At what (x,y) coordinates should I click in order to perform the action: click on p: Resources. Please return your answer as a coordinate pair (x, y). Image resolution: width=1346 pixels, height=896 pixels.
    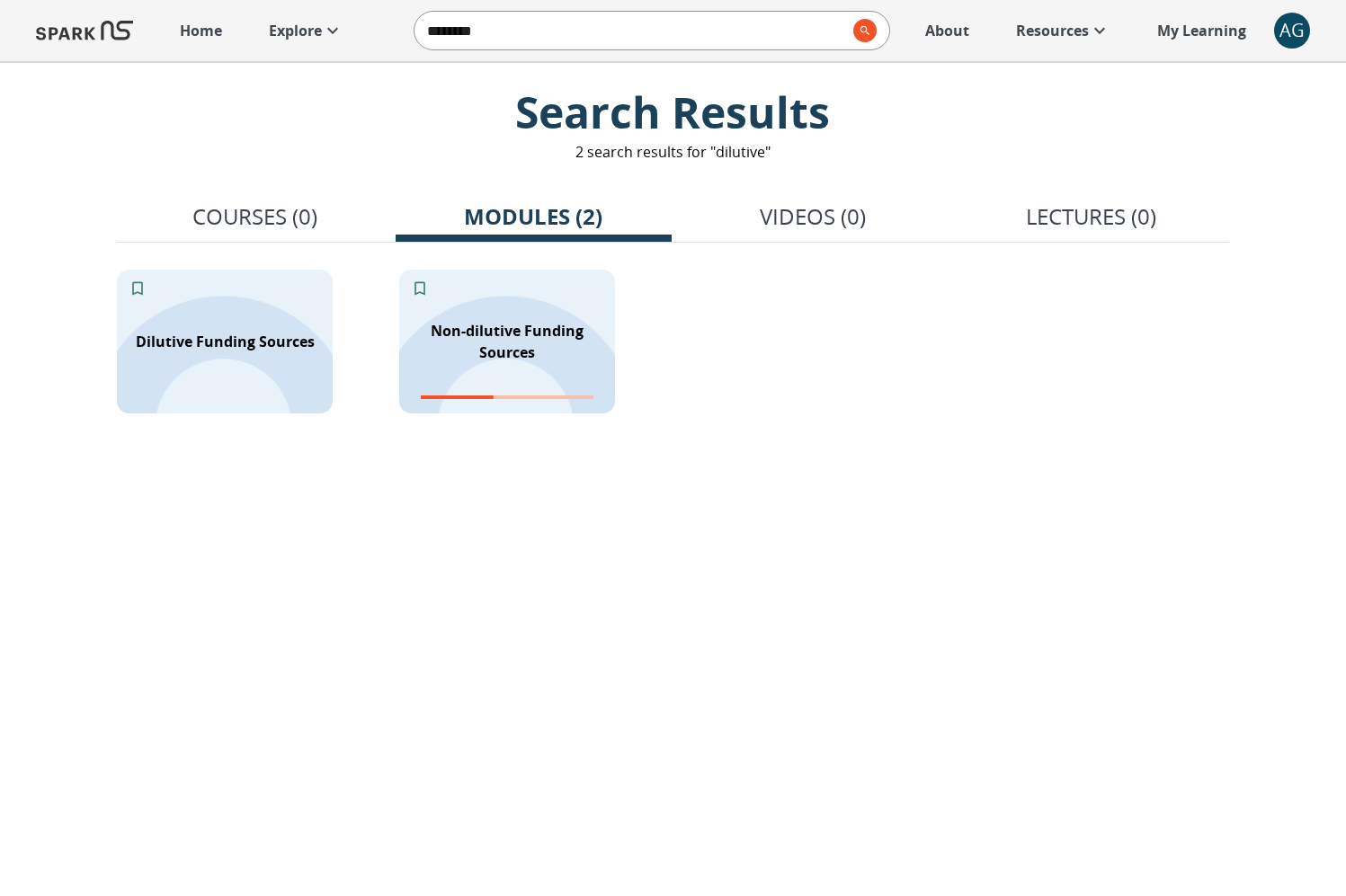
    Looking at the image, I should click on (1053, 31).